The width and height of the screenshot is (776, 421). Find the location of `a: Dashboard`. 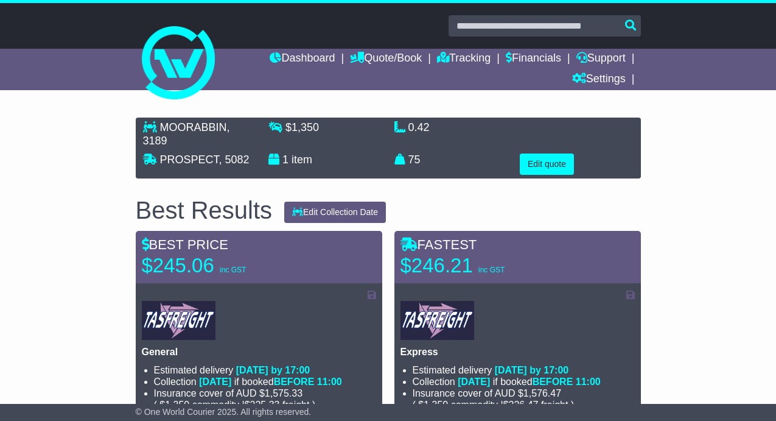

a: Dashboard is located at coordinates (302, 59).